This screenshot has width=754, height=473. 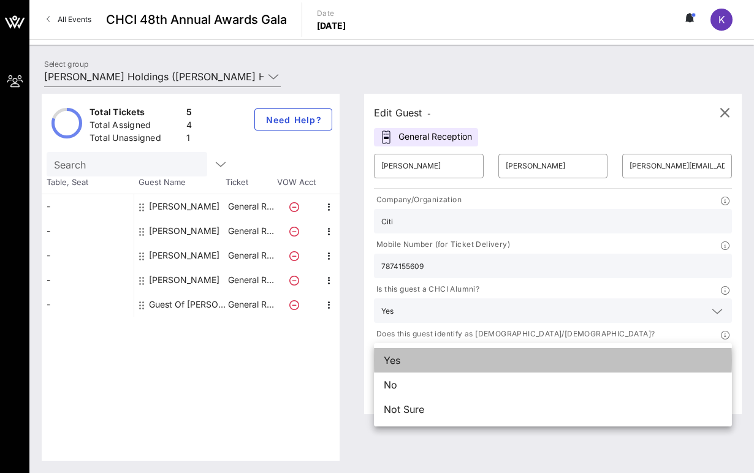 What do you see at coordinates (88, 183) in the screenshot?
I see `span: Table, Seat` at bounding box center [88, 183].